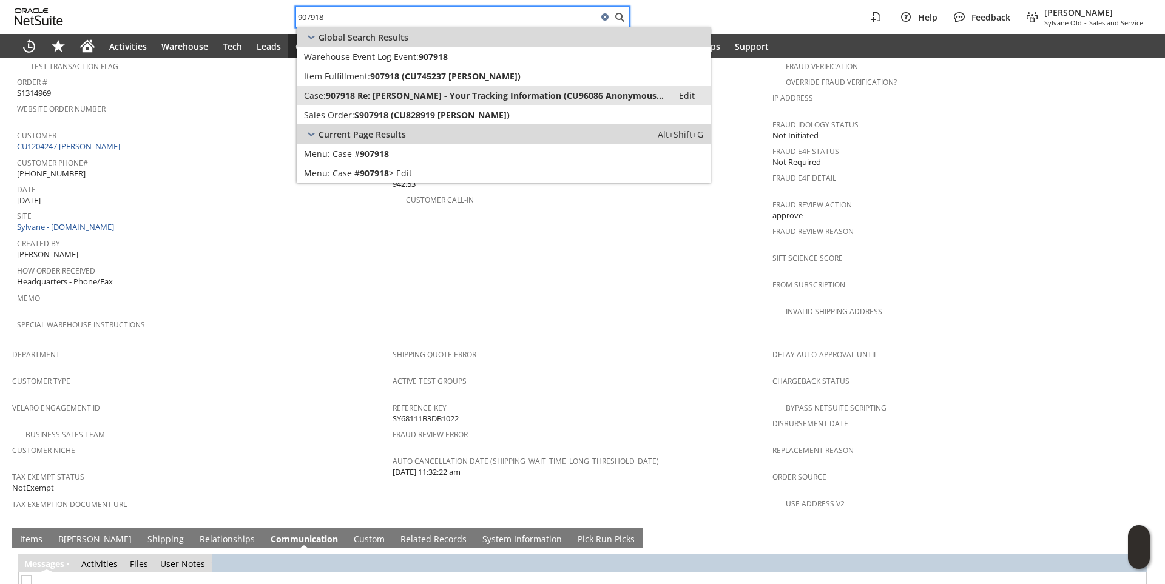 This screenshot has width=1165, height=584. Describe the element at coordinates (41, 381) in the screenshot. I see `a: Customer Type` at that location.